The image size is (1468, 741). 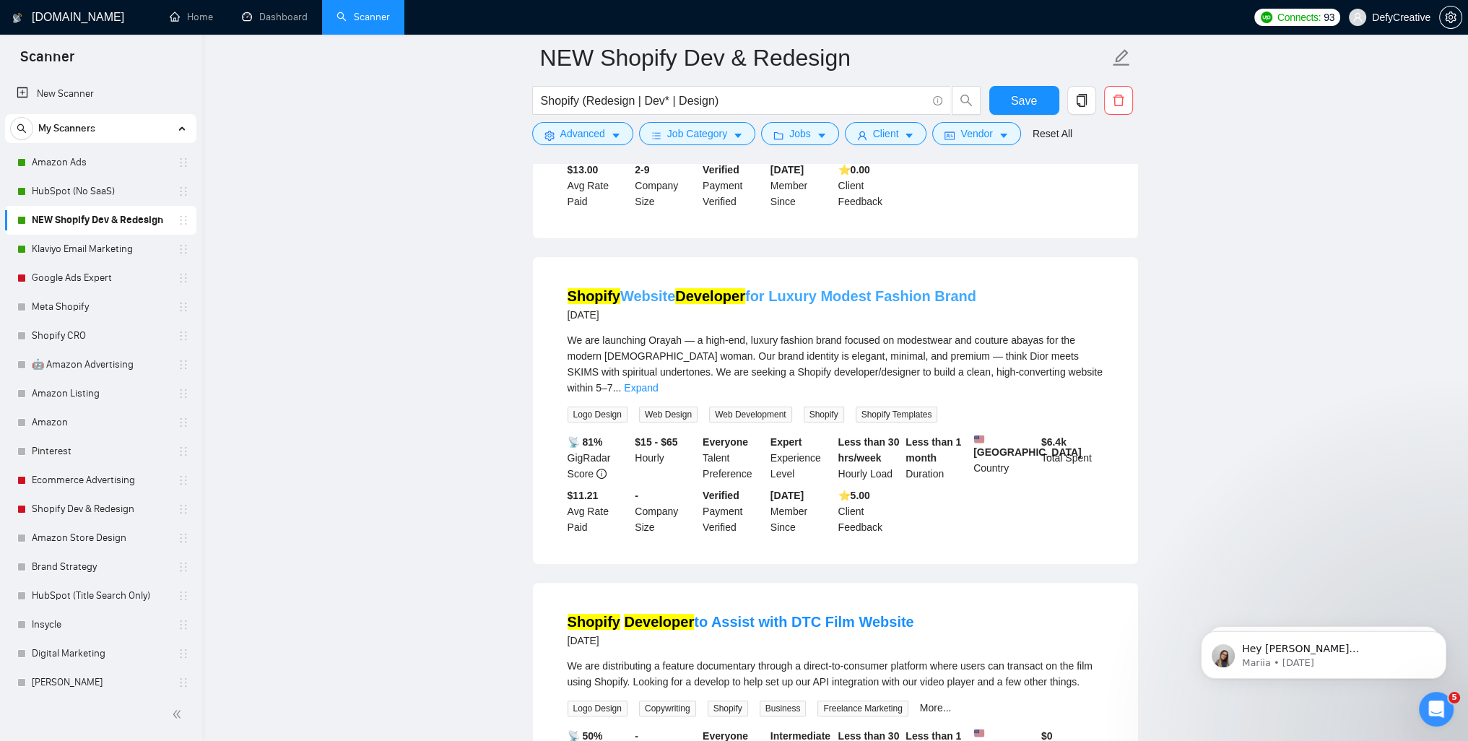 I want to click on span: Web Design, so click(x=668, y=415).